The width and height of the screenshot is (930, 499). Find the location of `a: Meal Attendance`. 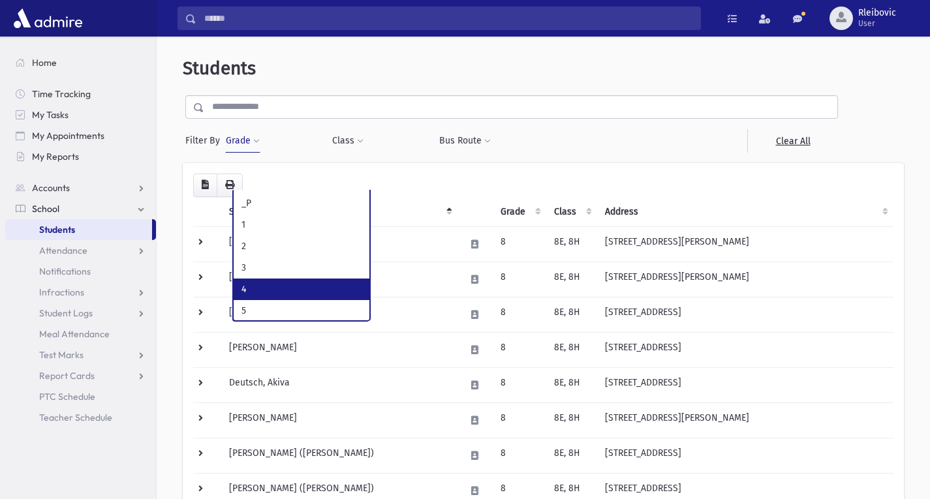

a: Meal Attendance is located at coordinates (80, 334).